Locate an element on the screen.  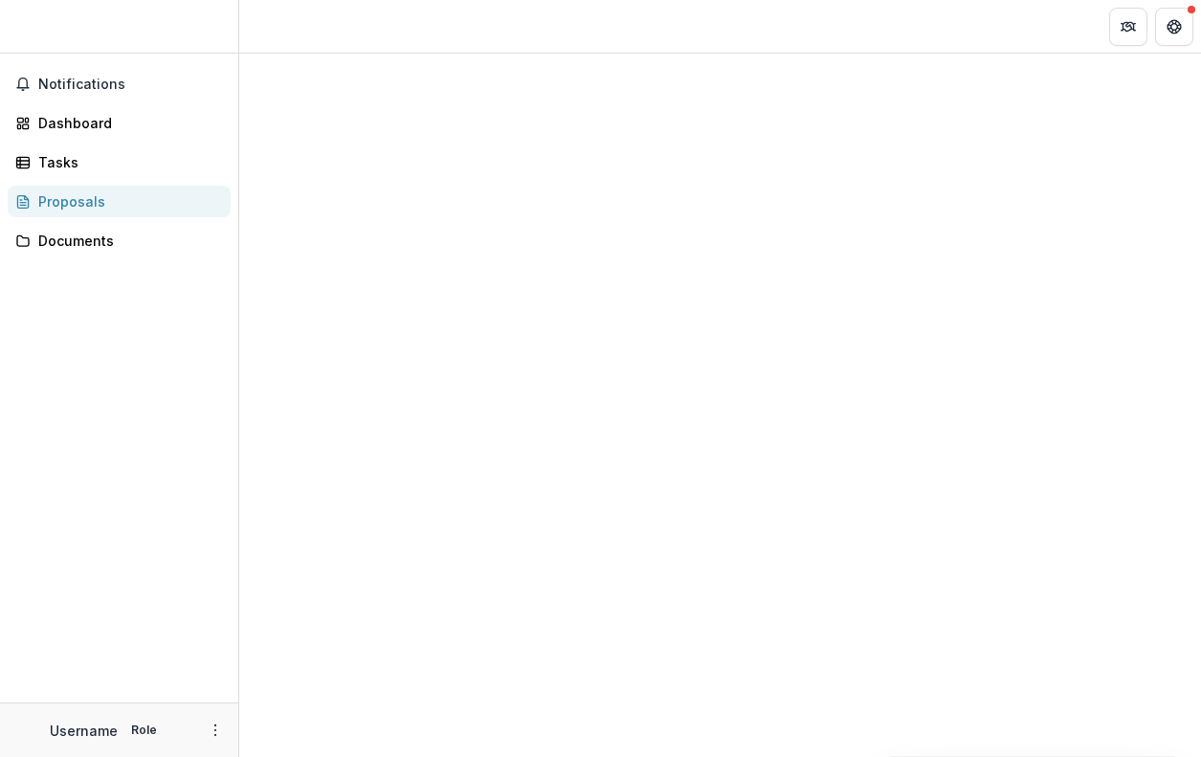
p: Role is located at coordinates (143, 730).